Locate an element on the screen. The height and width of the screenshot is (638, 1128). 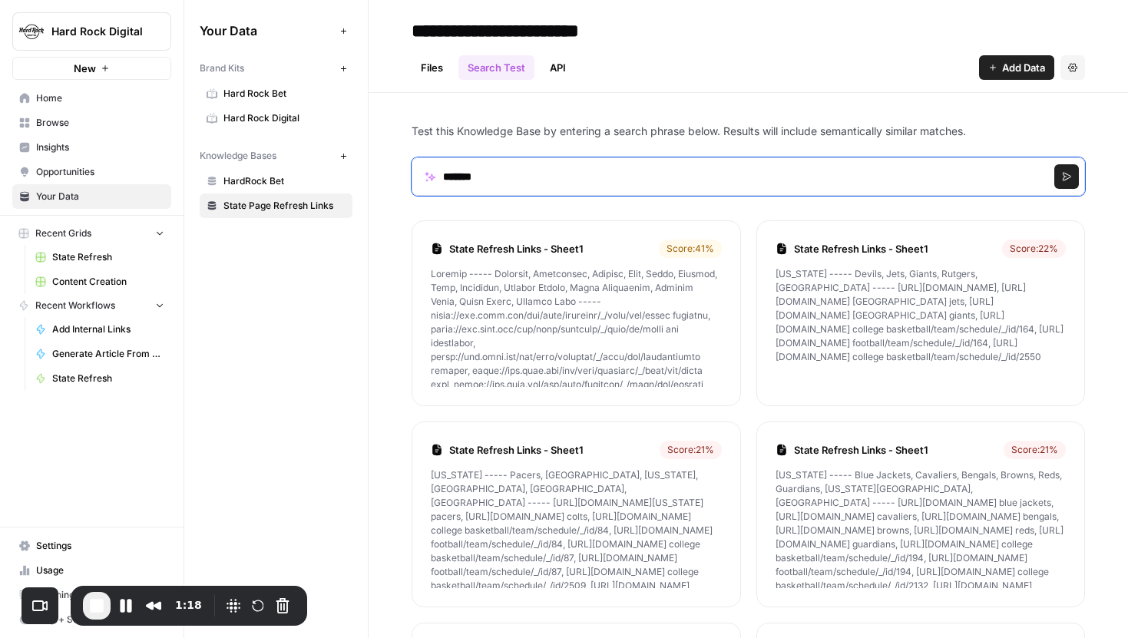
a: Search Test is located at coordinates (496, 68).